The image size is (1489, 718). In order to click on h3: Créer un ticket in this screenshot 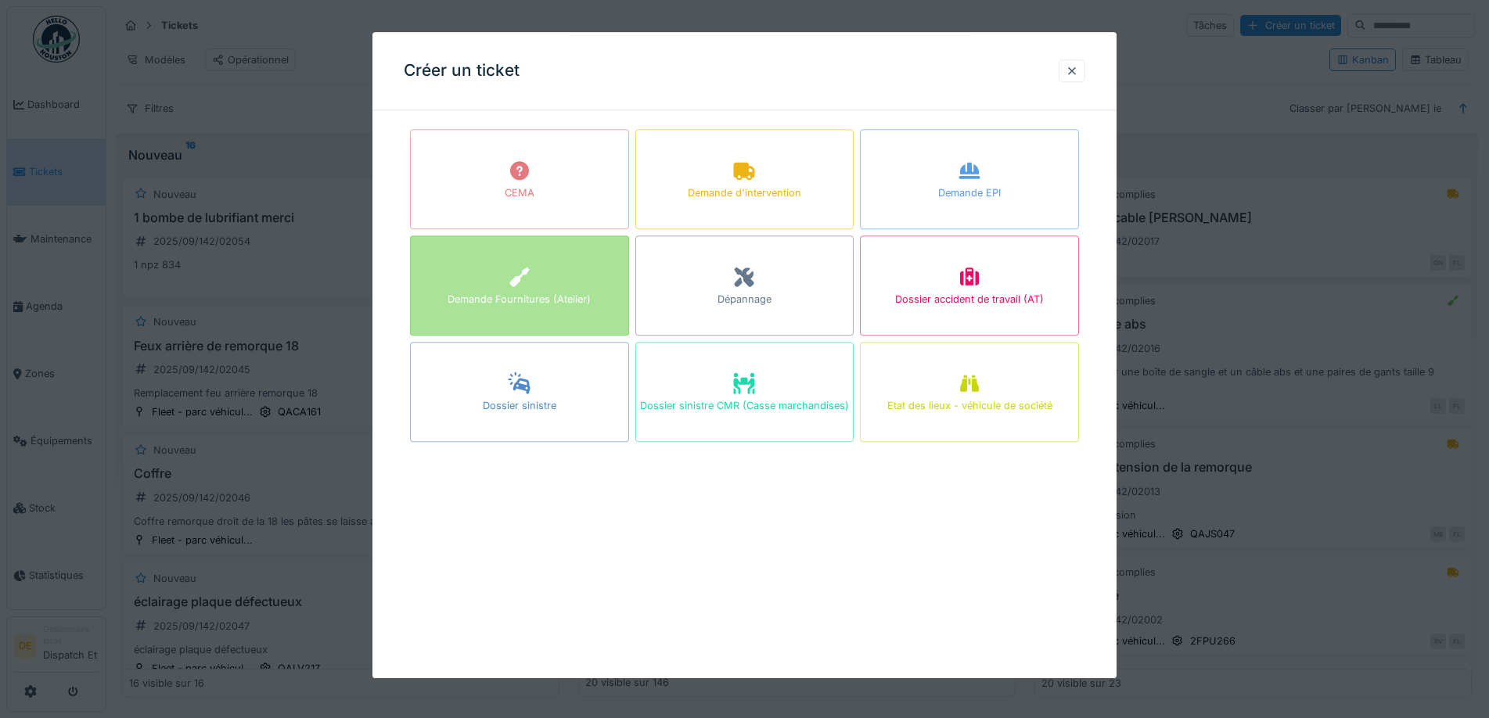, I will do `click(462, 70)`.